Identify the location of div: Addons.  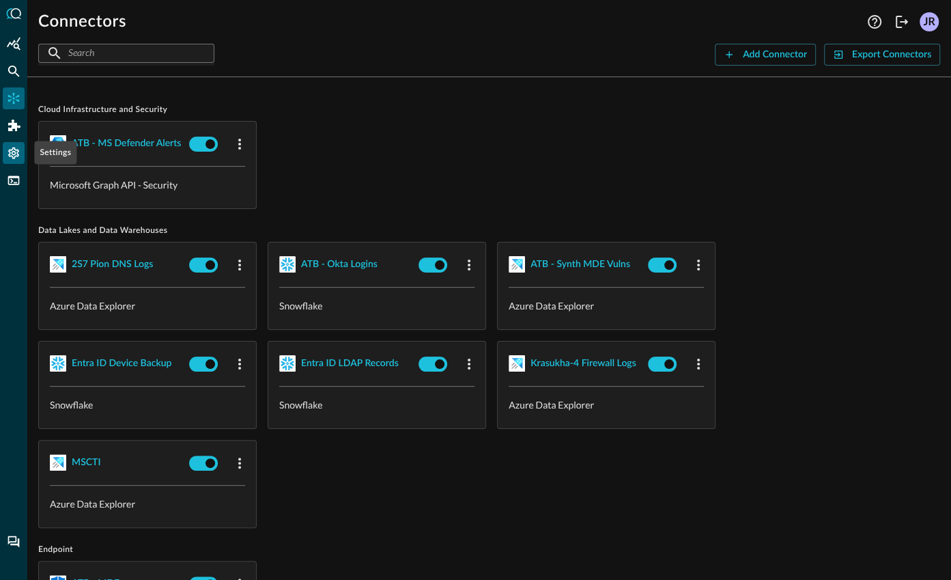
(14, 126).